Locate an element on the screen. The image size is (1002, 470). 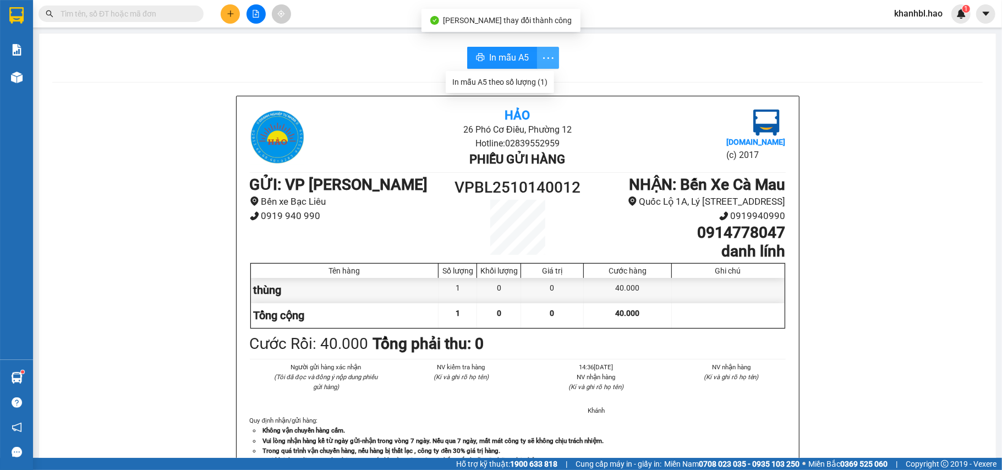
span: In mẫu A5 is located at coordinates (509, 57).